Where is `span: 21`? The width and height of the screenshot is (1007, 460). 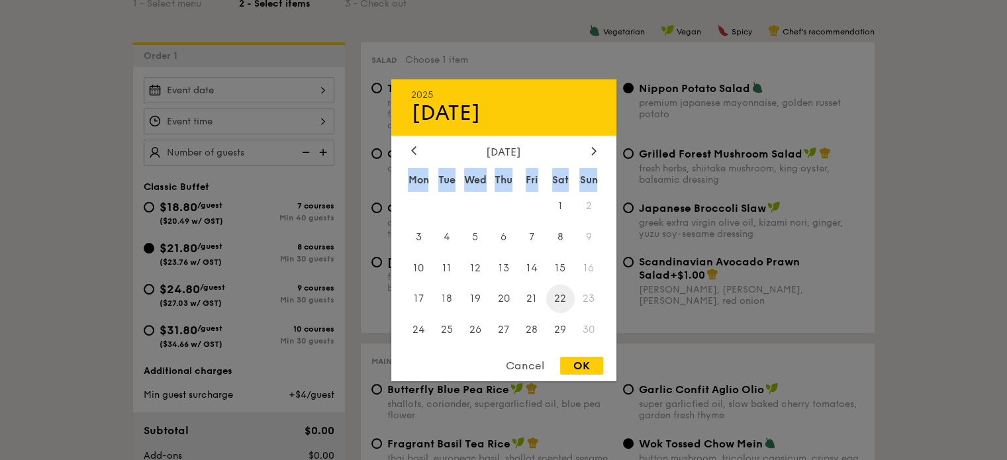
span: 21 is located at coordinates (531, 298).